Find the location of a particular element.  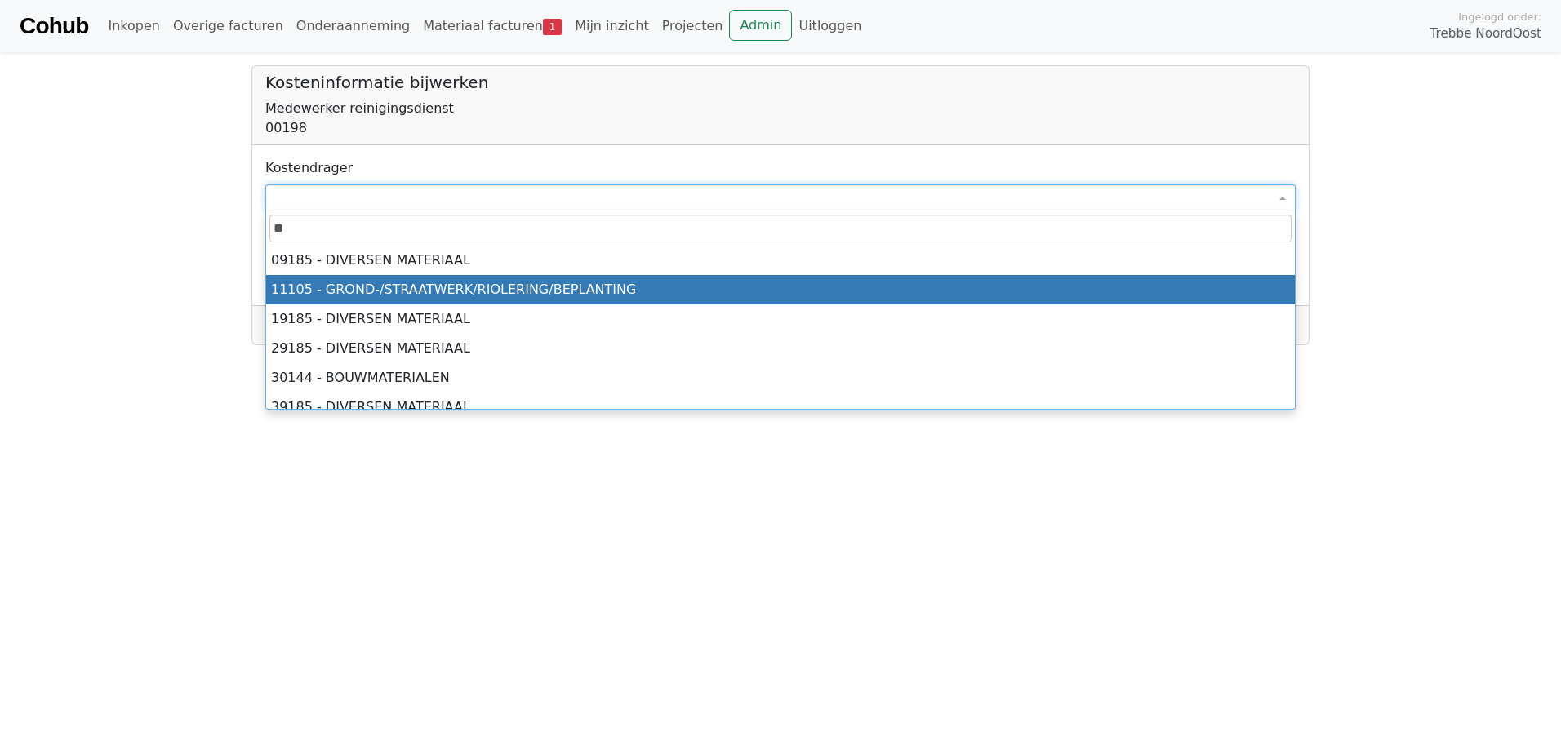

li: 30144 - BOUWMATERIALEN is located at coordinates (780, 378).